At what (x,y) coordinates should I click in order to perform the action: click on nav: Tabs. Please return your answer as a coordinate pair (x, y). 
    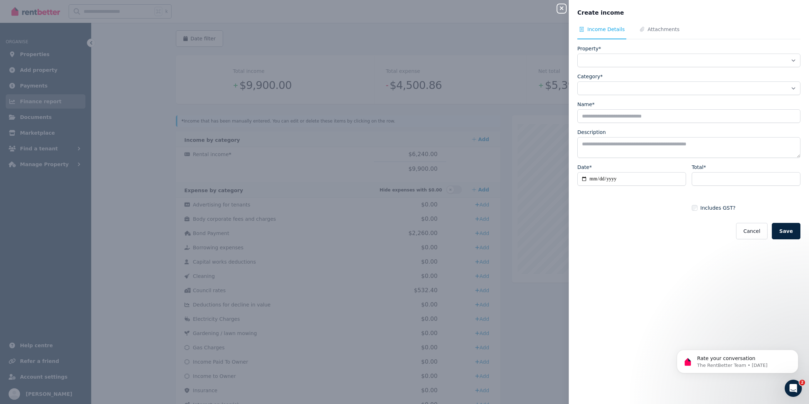
    Looking at the image, I should click on (689, 33).